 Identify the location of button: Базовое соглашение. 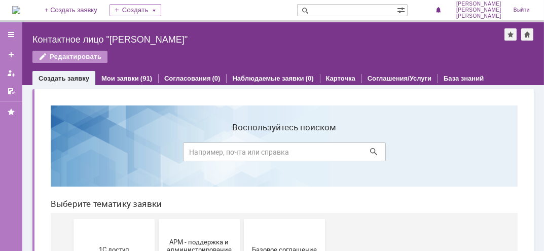
(242, 152).